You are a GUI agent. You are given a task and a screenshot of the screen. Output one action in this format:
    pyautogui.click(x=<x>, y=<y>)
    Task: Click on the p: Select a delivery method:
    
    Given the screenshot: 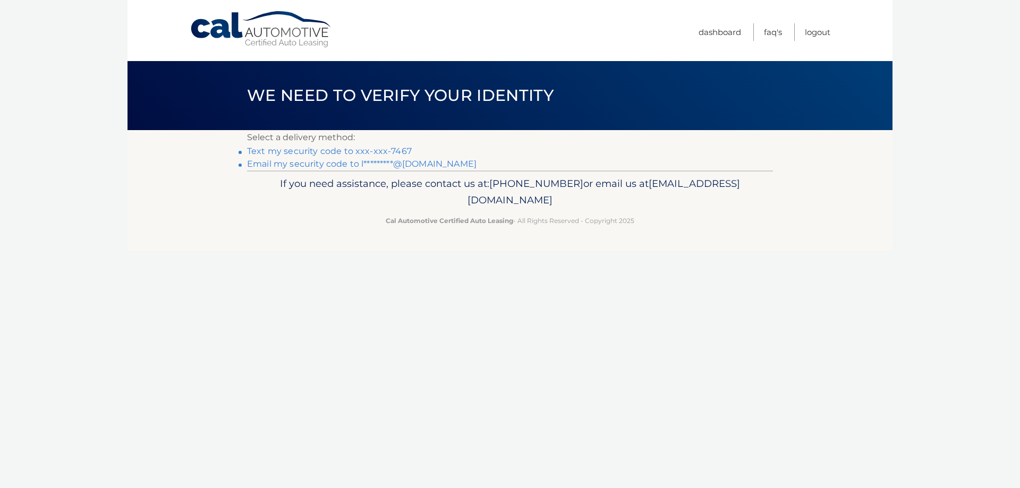 What is the action you would take?
    pyautogui.click(x=510, y=138)
    